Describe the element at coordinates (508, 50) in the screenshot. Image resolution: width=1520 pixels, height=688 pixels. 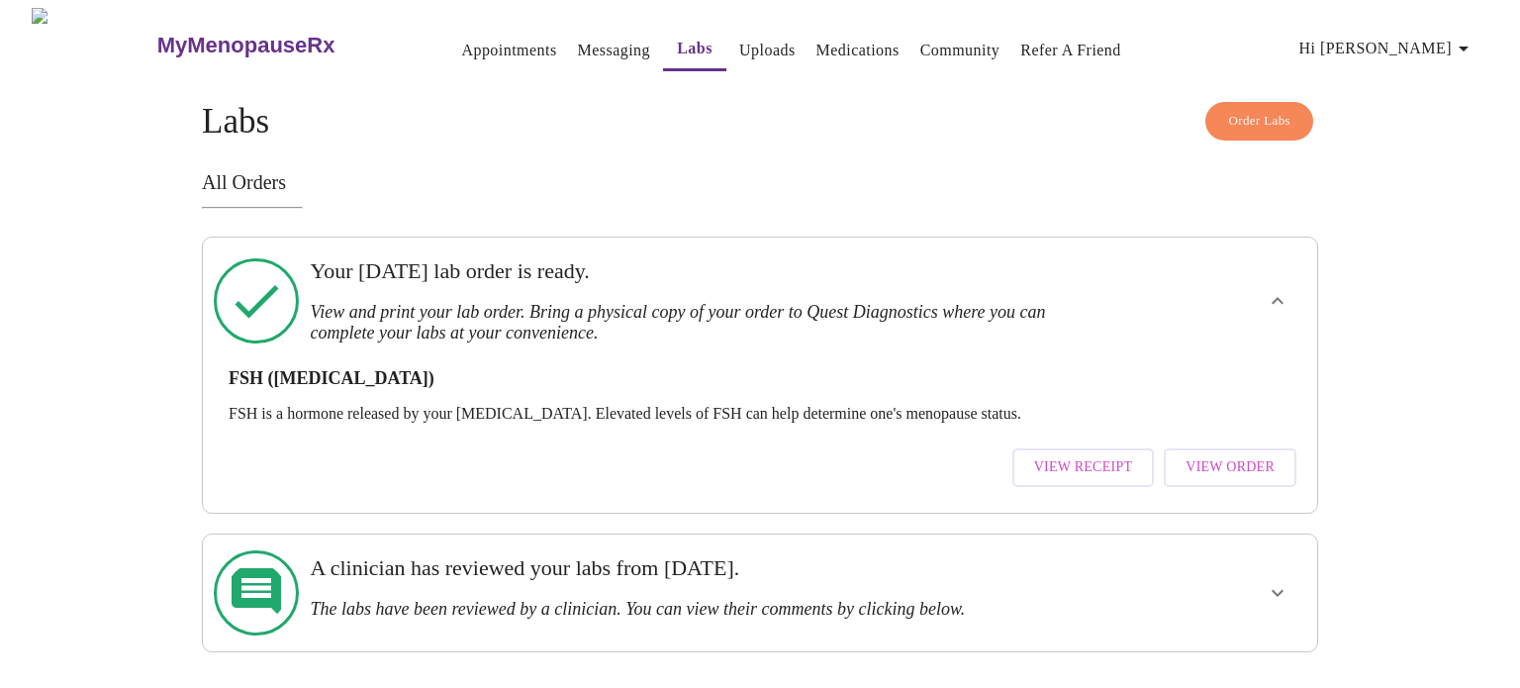
I see `a: Appointments` at that location.